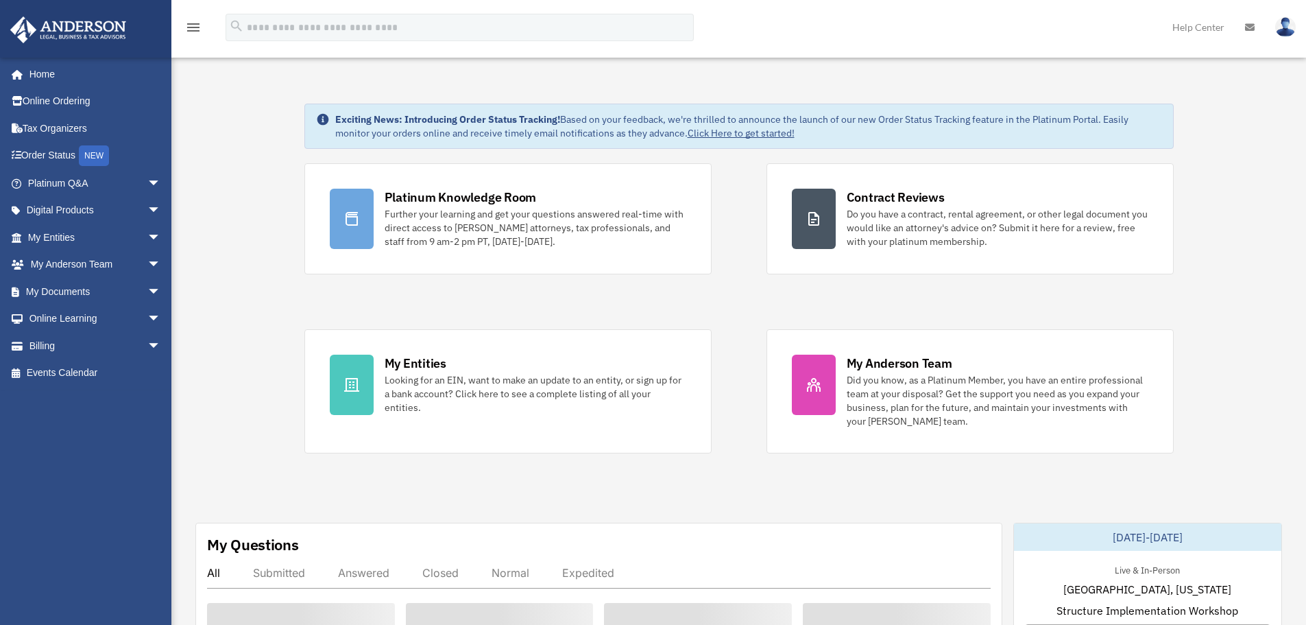 The image size is (1306, 625). Describe the element at coordinates (193, 29) in the screenshot. I see `a: menu` at that location.